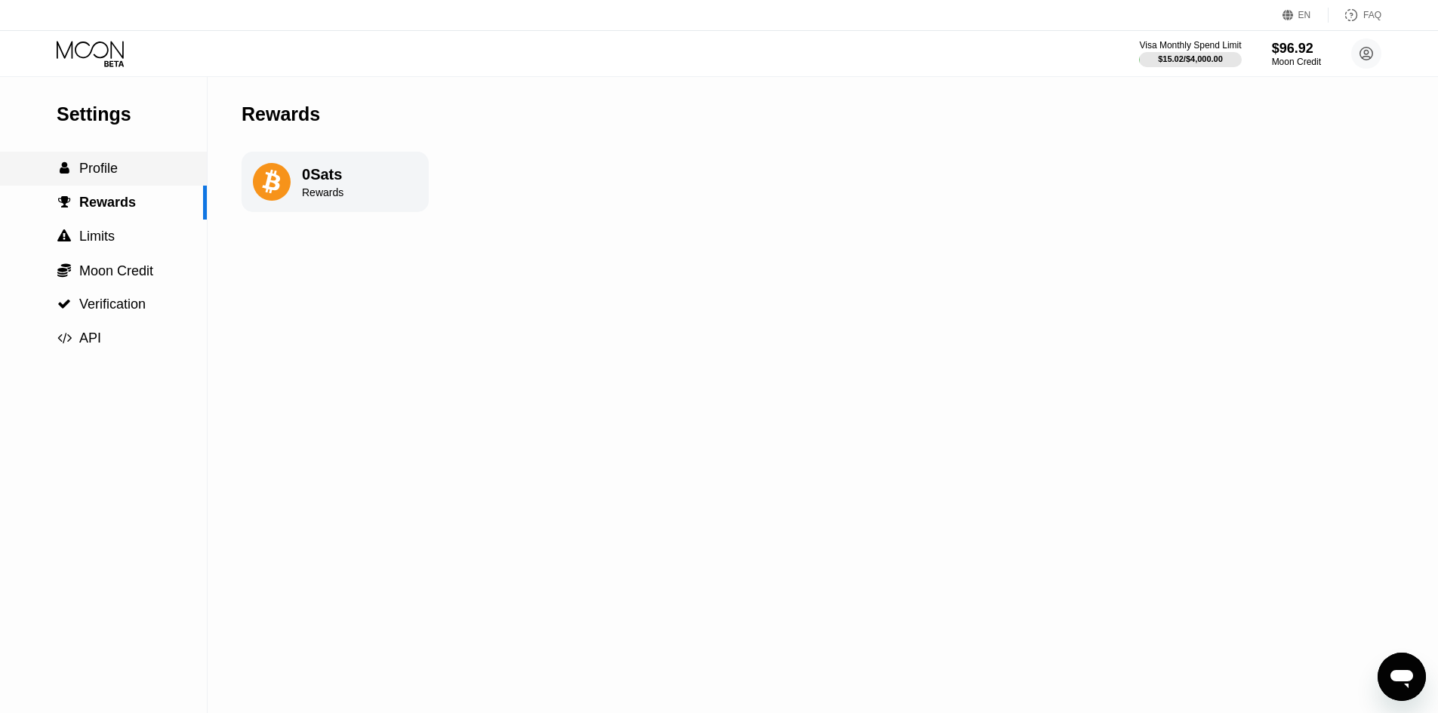 Image resolution: width=1438 pixels, height=713 pixels. Describe the element at coordinates (1296, 62) in the screenshot. I see `div: Moon Credit` at that location.